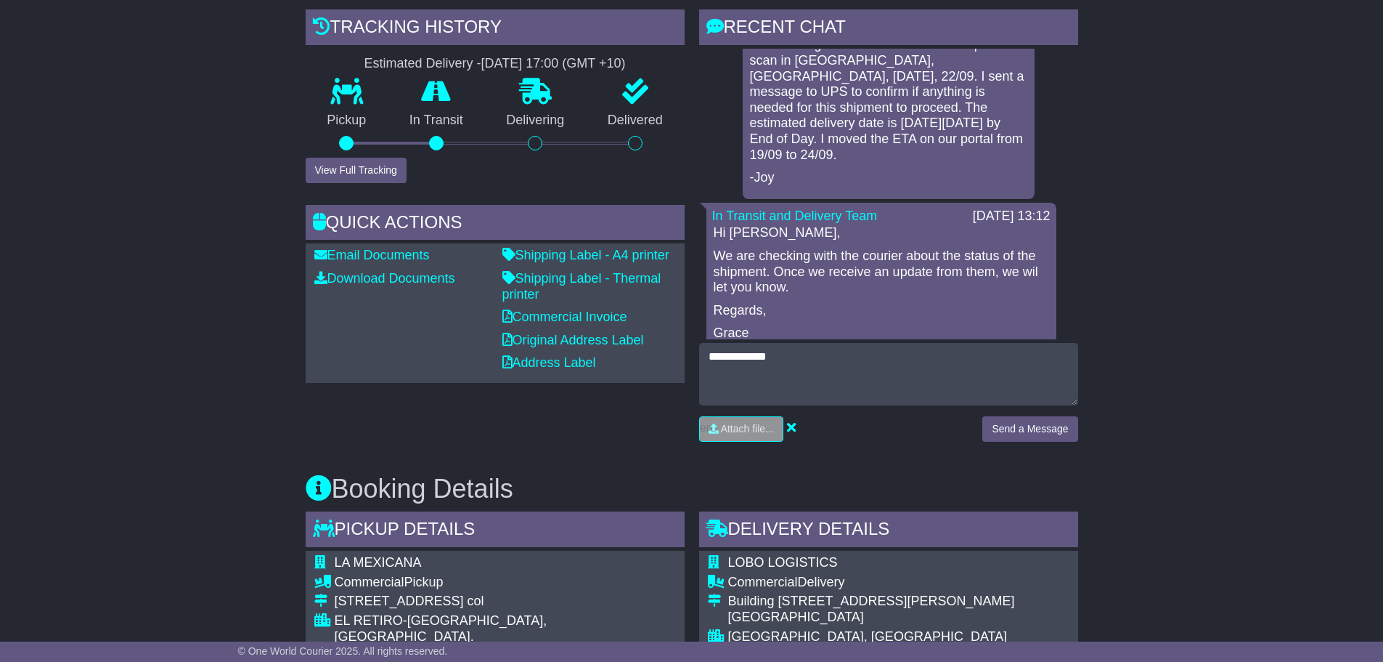 Image resolution: width=1383 pixels, height=662 pixels. I want to click on p: Regards,, so click(882, 311).